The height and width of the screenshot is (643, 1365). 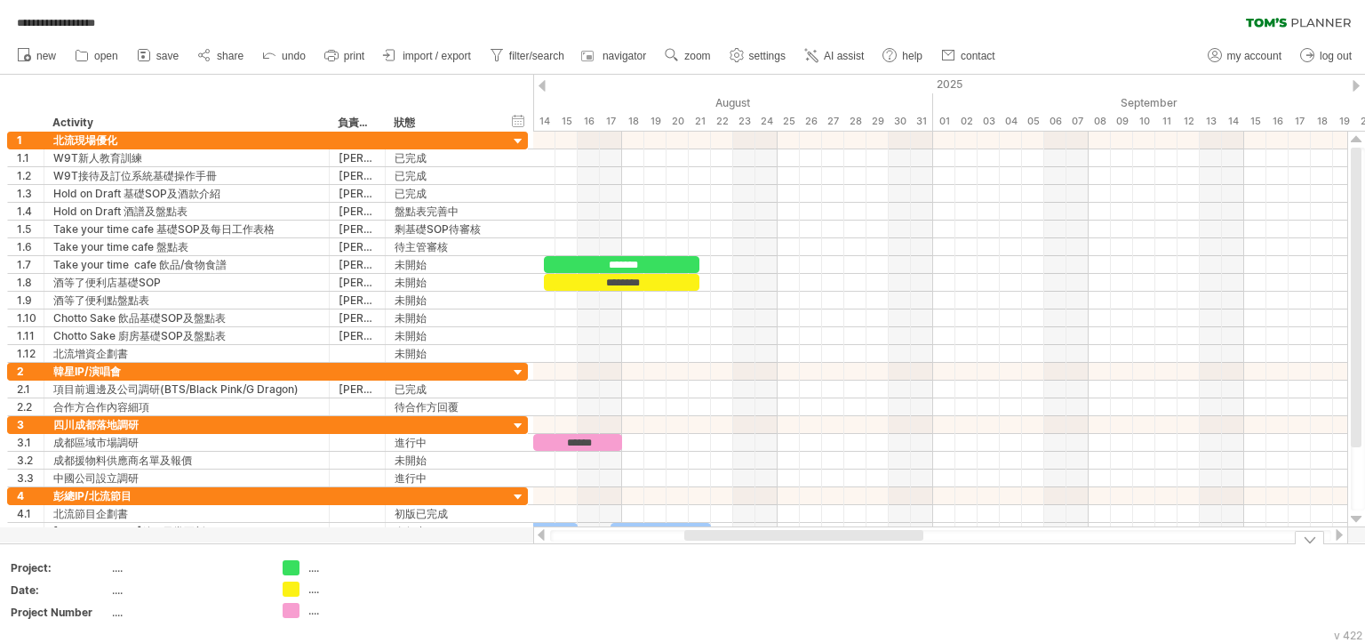 I want to click on div: 彭總IP/北流節目, so click(x=187, y=495).